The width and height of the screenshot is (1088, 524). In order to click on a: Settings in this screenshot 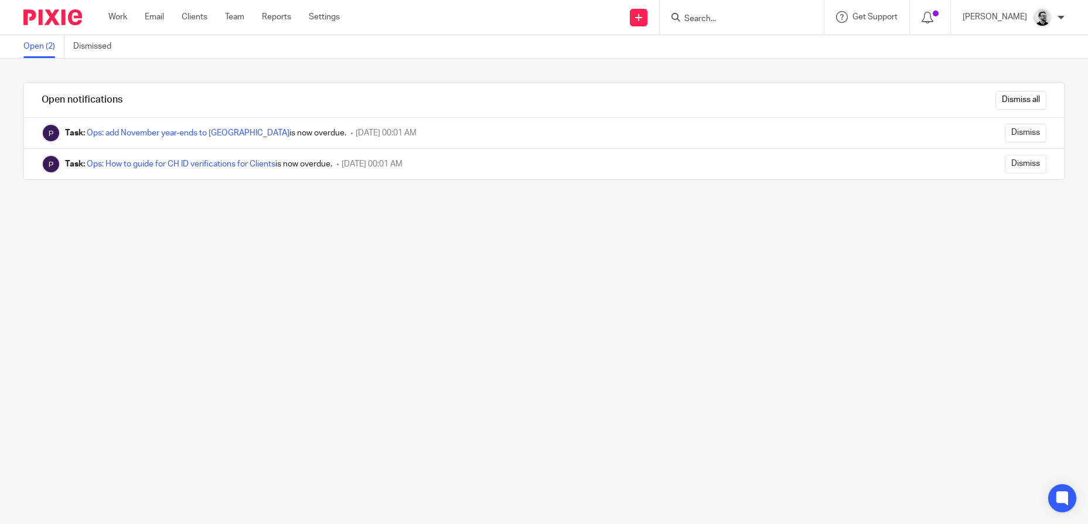, I will do `click(324, 17)`.